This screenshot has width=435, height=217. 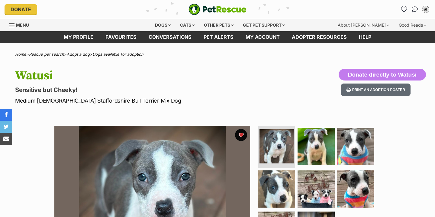 What do you see at coordinates (426, 9) in the screenshot?
I see `button: My account` at bounding box center [426, 9].